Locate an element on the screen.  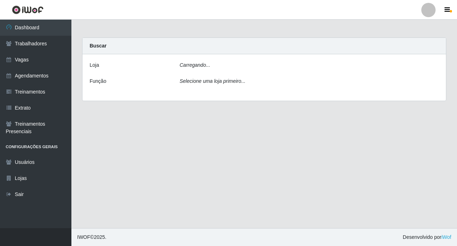
span: Desenvolvido por is located at coordinates (427, 237).